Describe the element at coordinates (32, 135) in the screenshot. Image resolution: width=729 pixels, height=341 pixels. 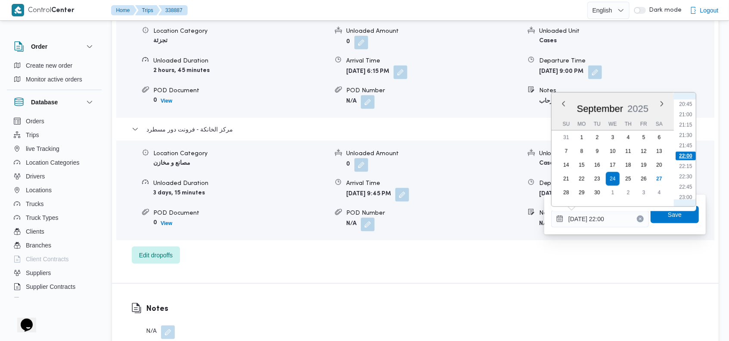
I see `span: Trips` at that location.